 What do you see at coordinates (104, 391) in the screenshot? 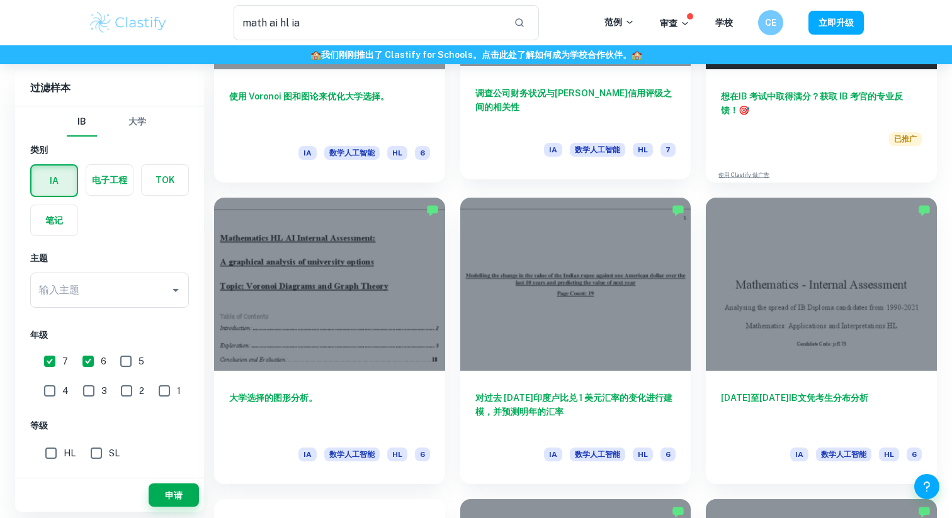
I see `font: 3` at bounding box center [104, 391].